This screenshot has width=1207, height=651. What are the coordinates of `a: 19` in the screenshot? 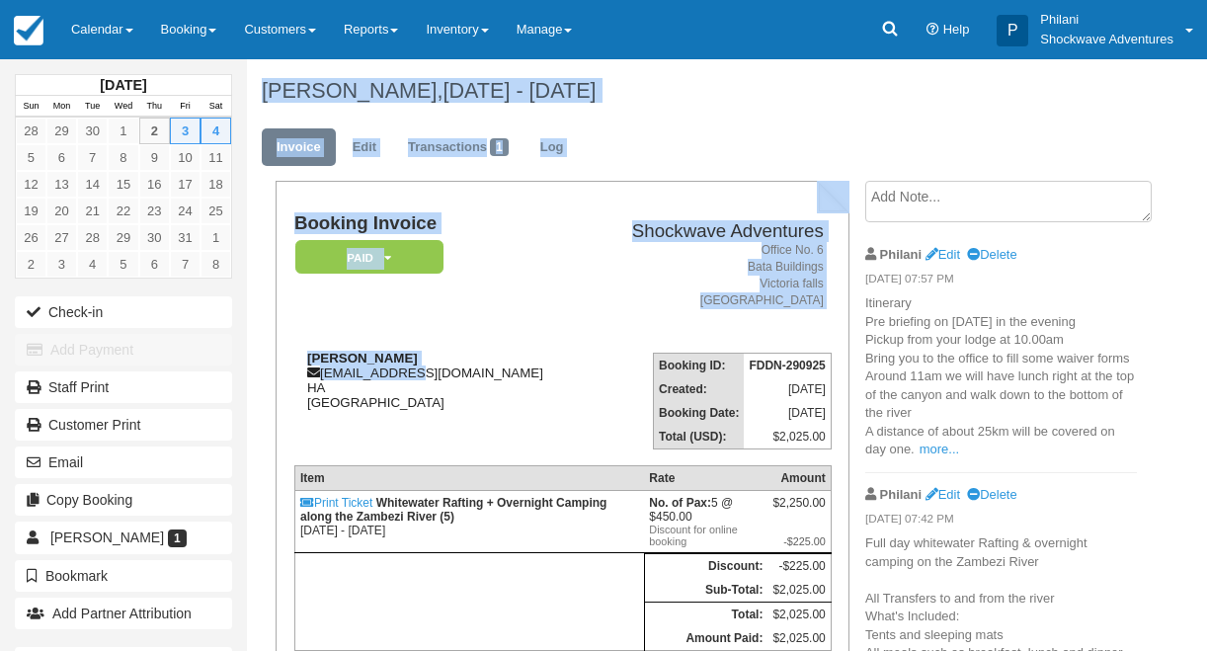 It's located at (31, 210).